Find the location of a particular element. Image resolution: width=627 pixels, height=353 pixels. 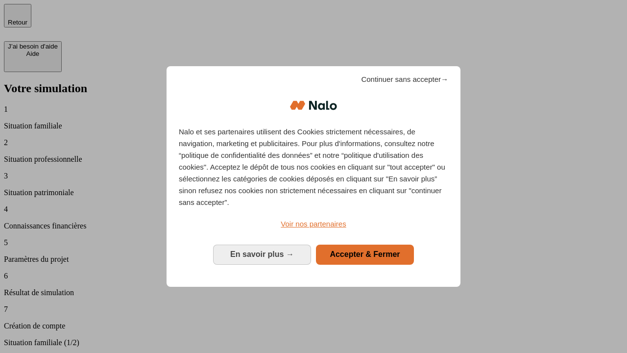

span: Continuer sans accepter→ is located at coordinates (405, 79).